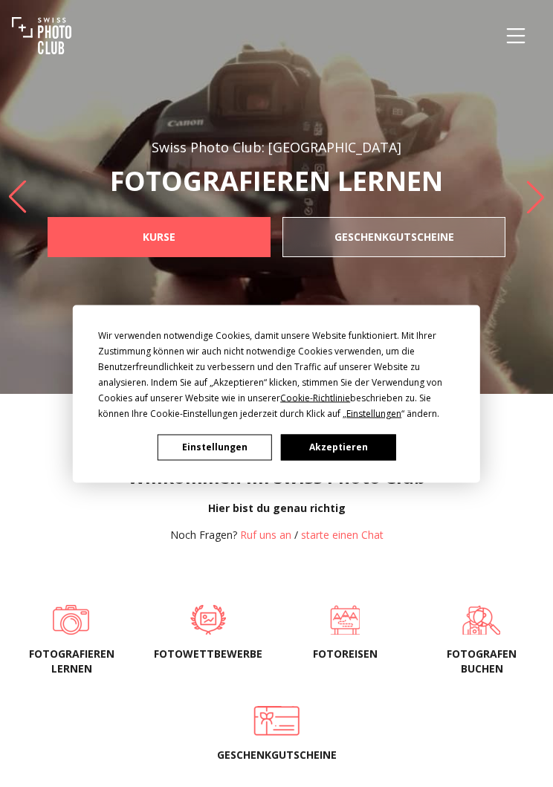  Describe the element at coordinates (338, 446) in the screenshot. I see `button: Akzeptieren` at that location.